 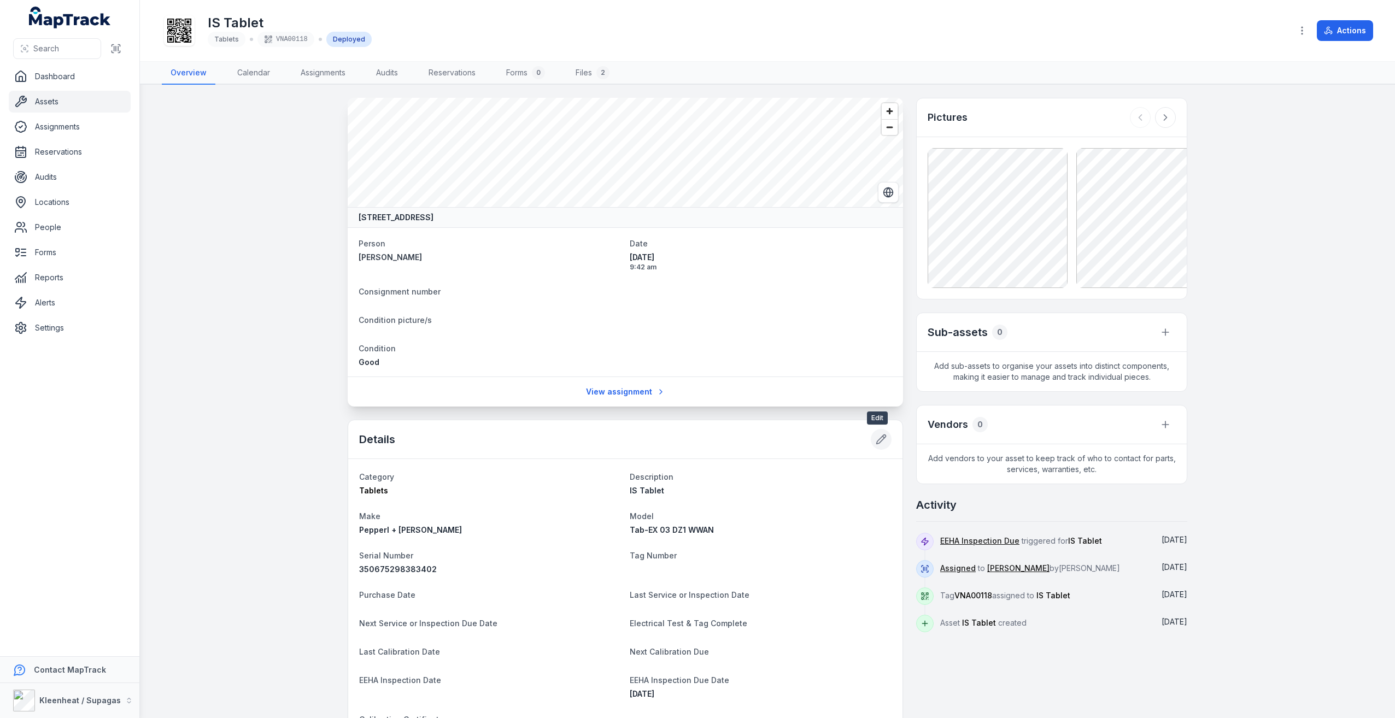 I want to click on a: Forms, so click(x=69, y=252).